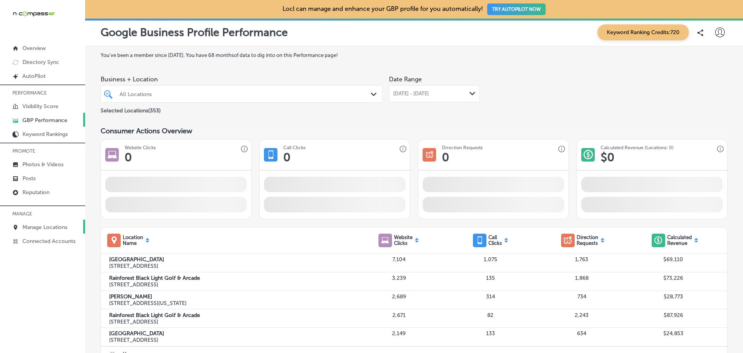  I want to click on p: Keyword Rankings, so click(45, 134).